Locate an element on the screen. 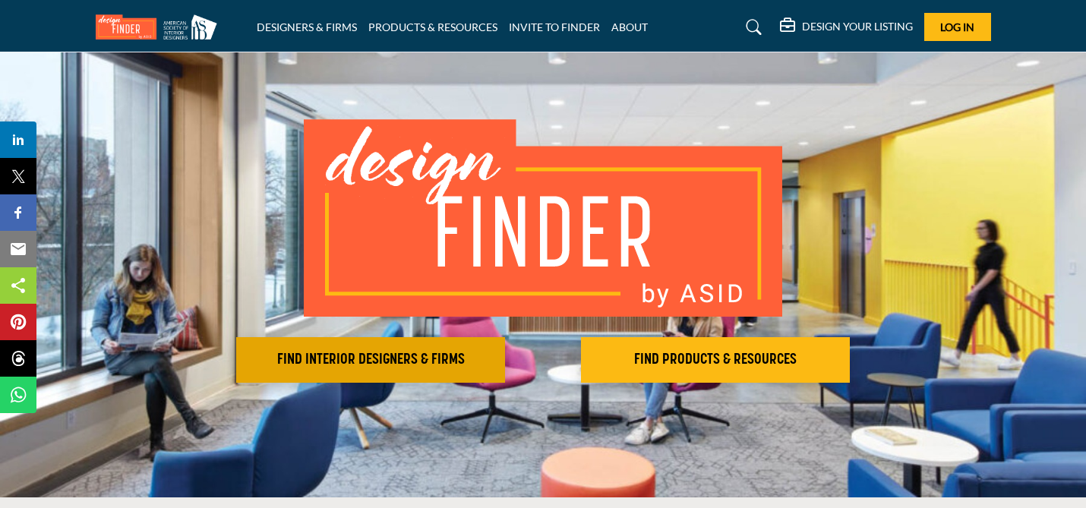 The image size is (1086, 508). img: Site Logo is located at coordinates (160, 27).